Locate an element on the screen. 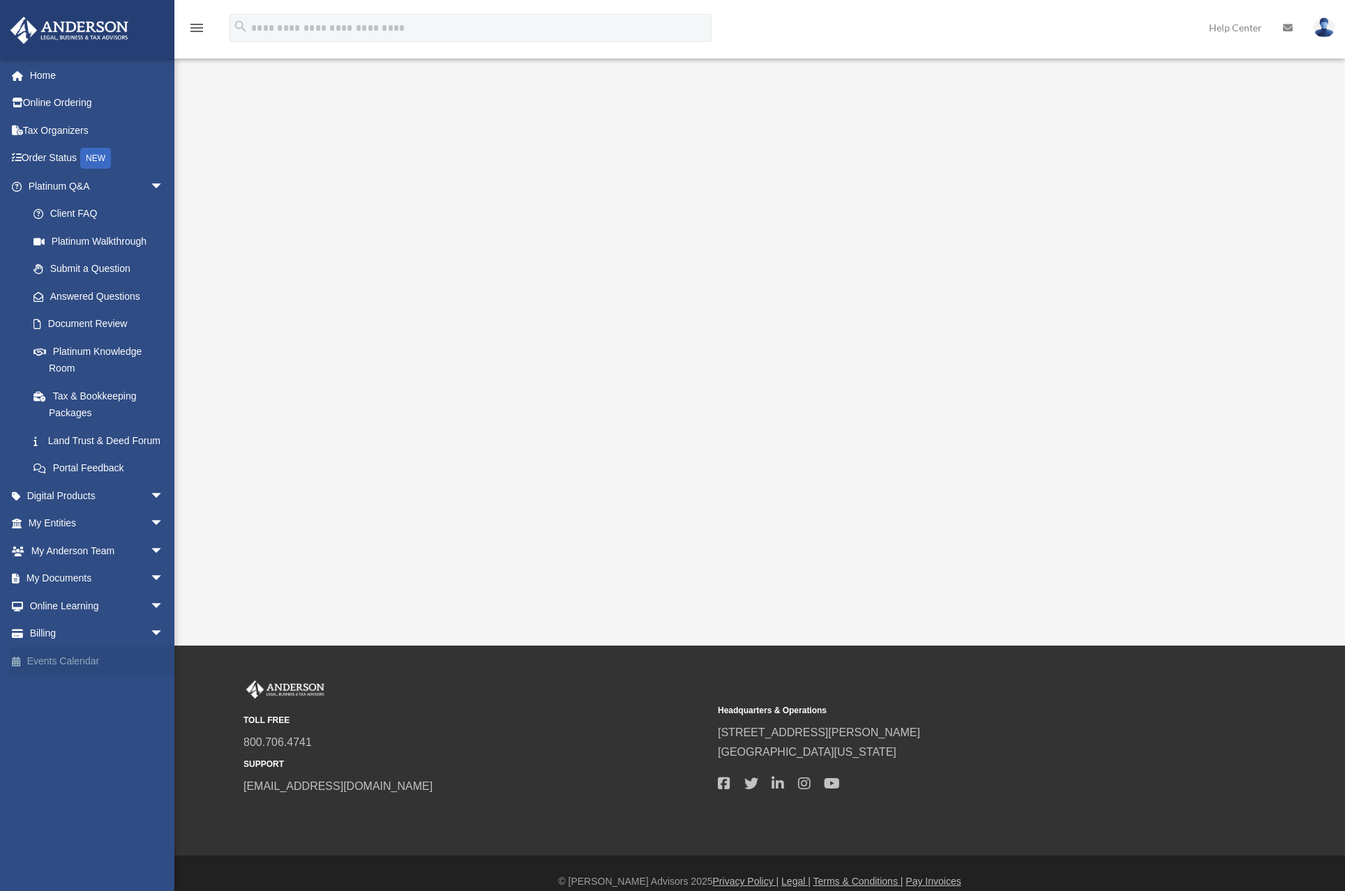  a: Events Calendar is located at coordinates (97, 661).